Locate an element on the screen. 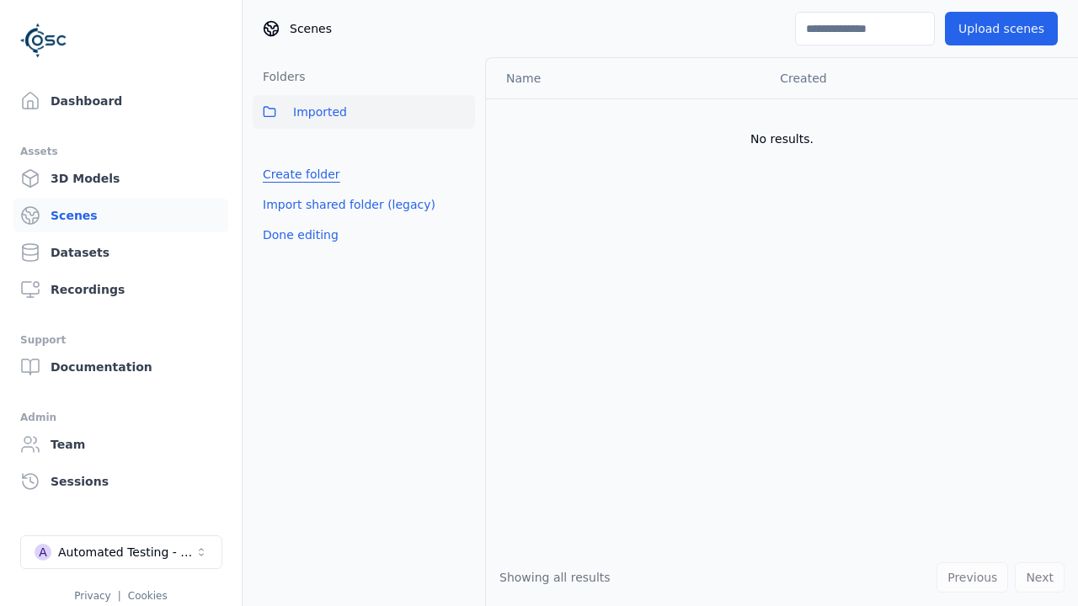  a: Scenes is located at coordinates (120, 216).